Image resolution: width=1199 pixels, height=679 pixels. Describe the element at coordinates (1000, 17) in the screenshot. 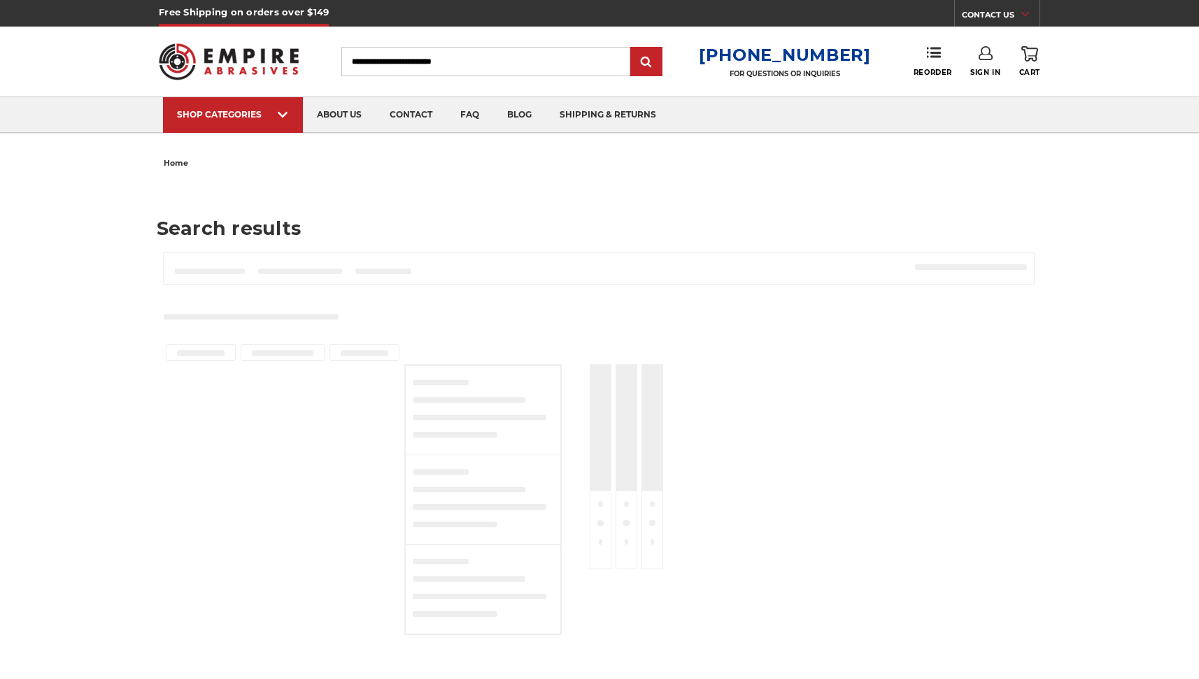

I see `a: CONTACT US` at that location.